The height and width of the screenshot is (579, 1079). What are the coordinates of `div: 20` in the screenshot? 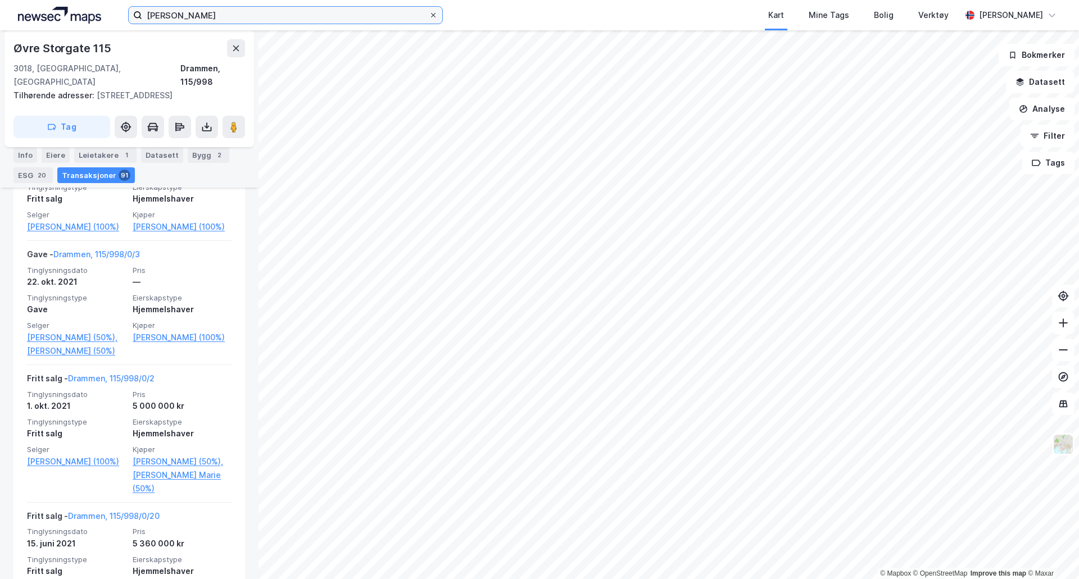 It's located at (42, 175).